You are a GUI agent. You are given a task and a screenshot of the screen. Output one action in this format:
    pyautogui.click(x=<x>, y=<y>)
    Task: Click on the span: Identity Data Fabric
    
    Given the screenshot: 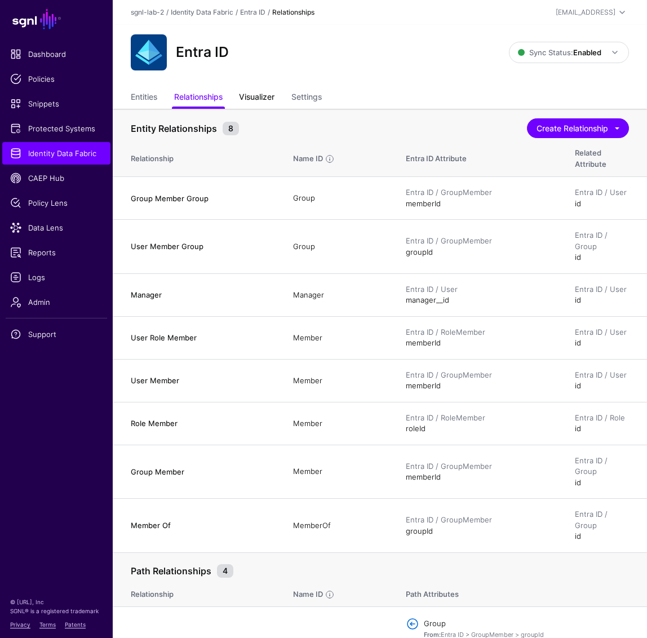 What is the action you would take?
    pyautogui.click(x=56, y=153)
    